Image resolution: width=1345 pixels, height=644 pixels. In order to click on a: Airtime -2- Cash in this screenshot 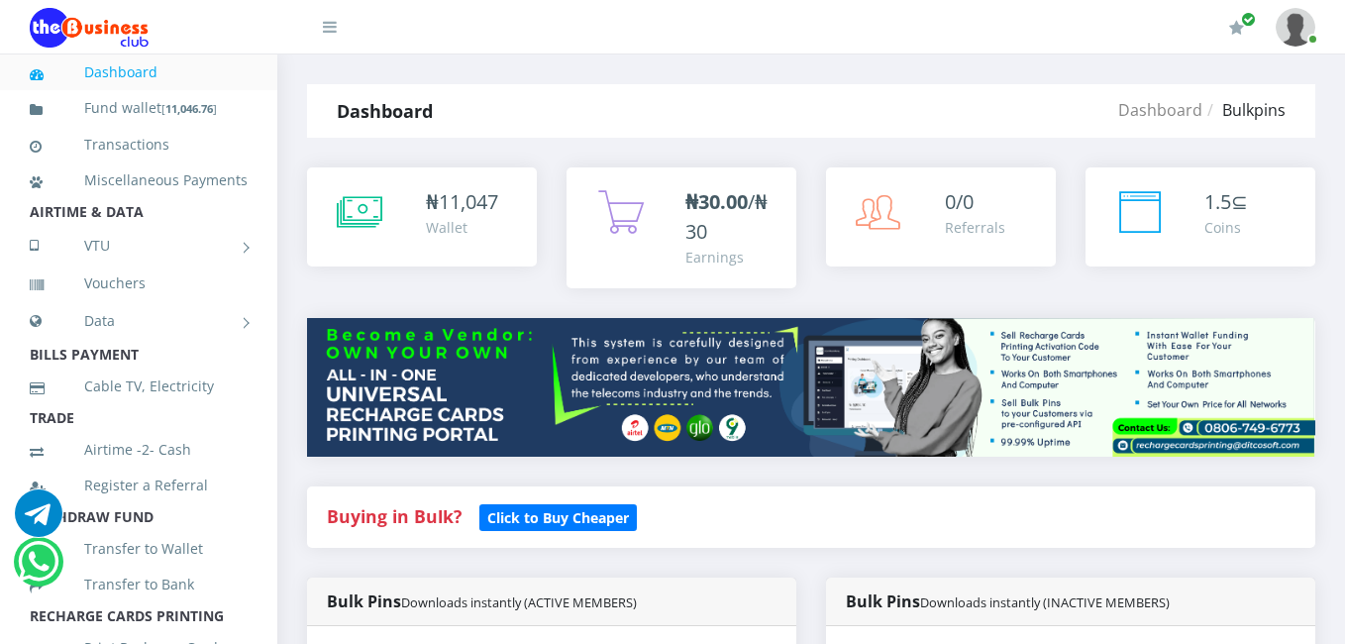, I will do `click(139, 450)`.